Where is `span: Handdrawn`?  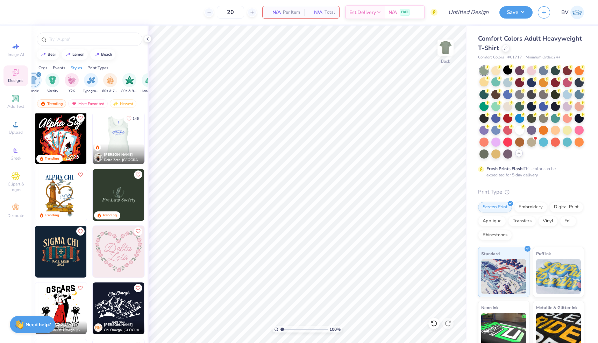
span: Handdrawn is located at coordinates (149, 91).